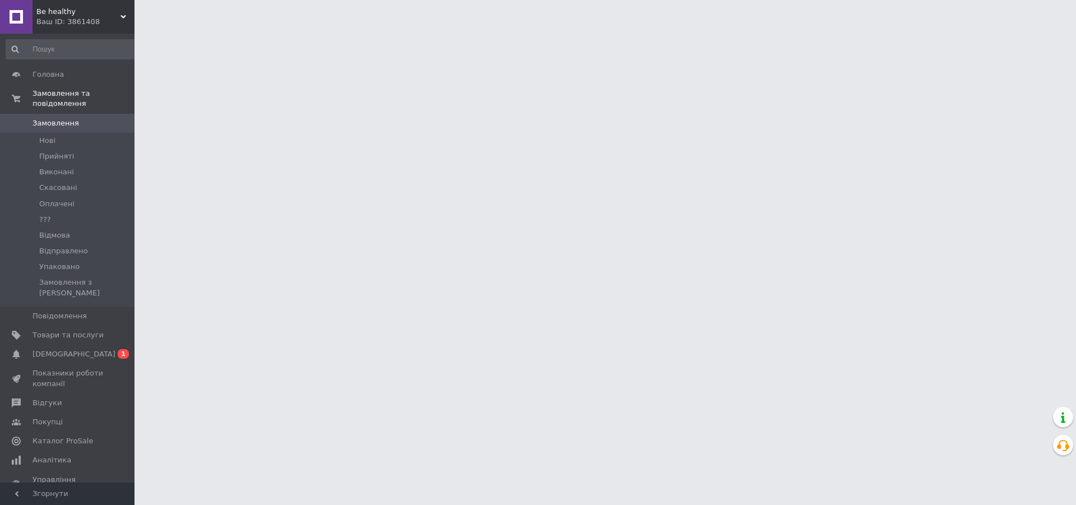 The width and height of the screenshot is (1076, 505). I want to click on span: Виконані, so click(57, 172).